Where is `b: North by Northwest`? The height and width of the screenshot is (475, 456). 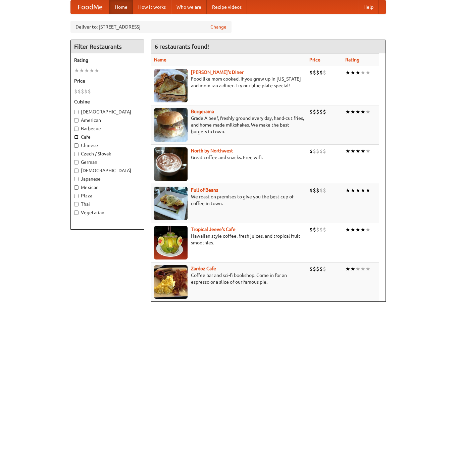 b: North by Northwest is located at coordinates (212, 151).